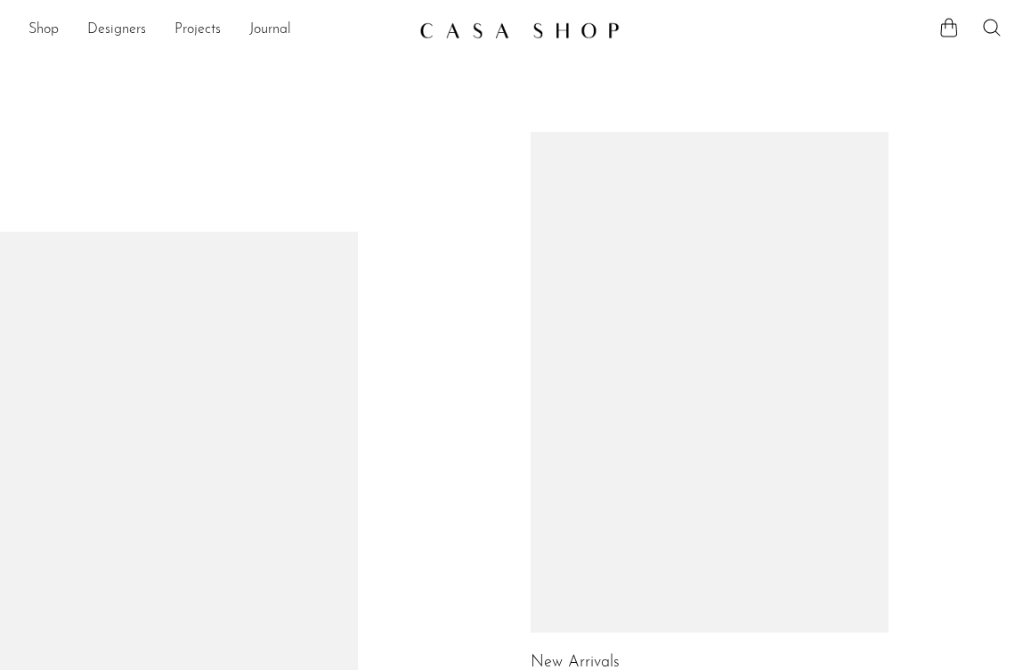 This screenshot has height=670, width=1031. What do you see at coordinates (216, 30) in the screenshot?
I see `nav: Desktop navigation` at bounding box center [216, 30].